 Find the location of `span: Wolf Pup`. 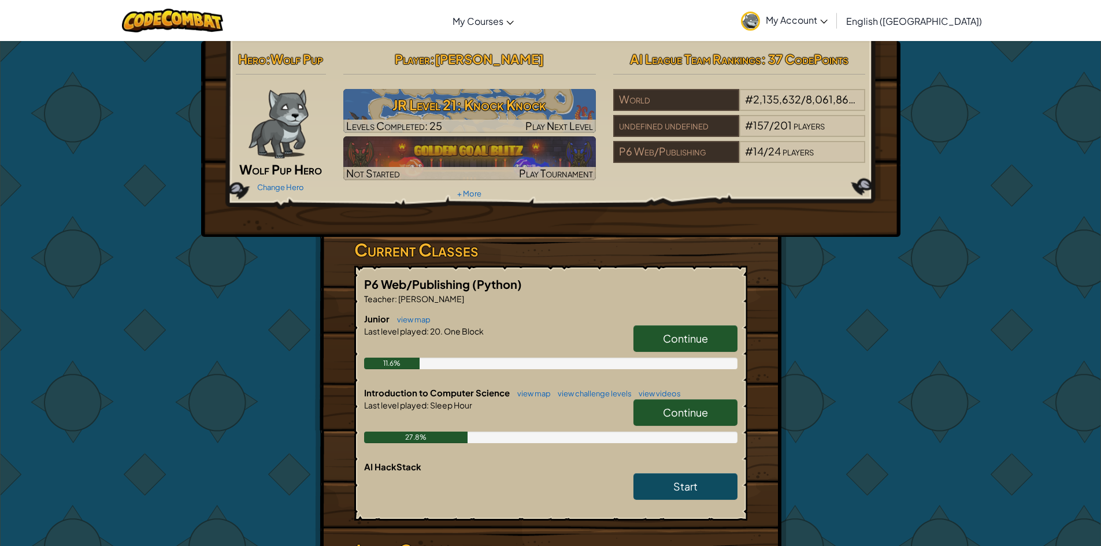

span: Wolf Pup is located at coordinates (297, 59).